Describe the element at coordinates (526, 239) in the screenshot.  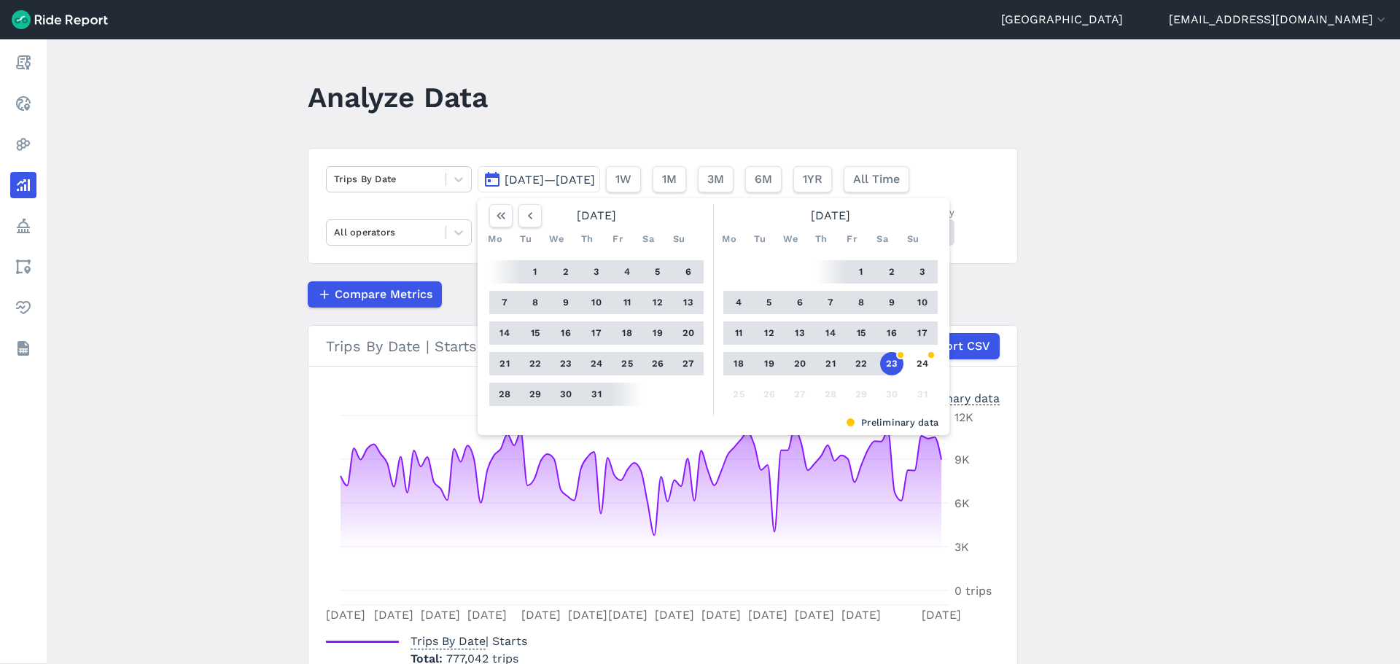
I see `div: Tu` at that location.